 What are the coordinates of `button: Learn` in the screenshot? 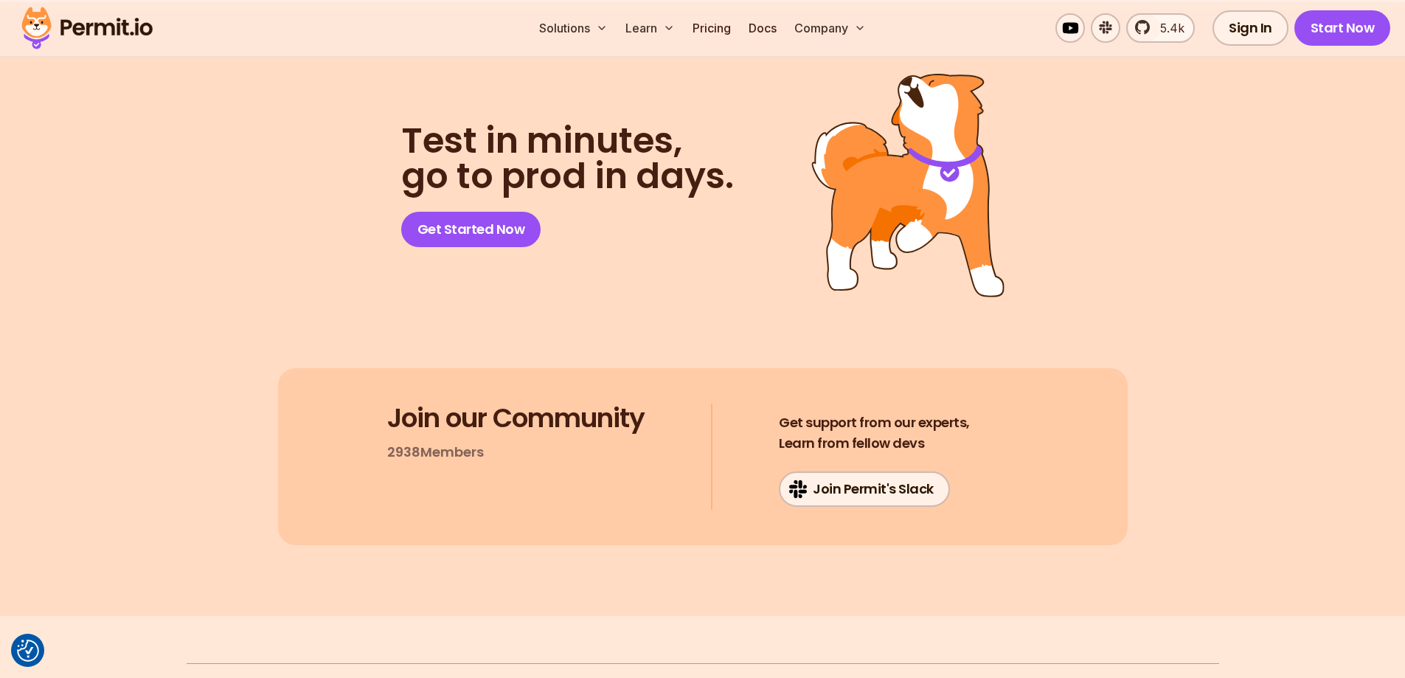 It's located at (650, 28).